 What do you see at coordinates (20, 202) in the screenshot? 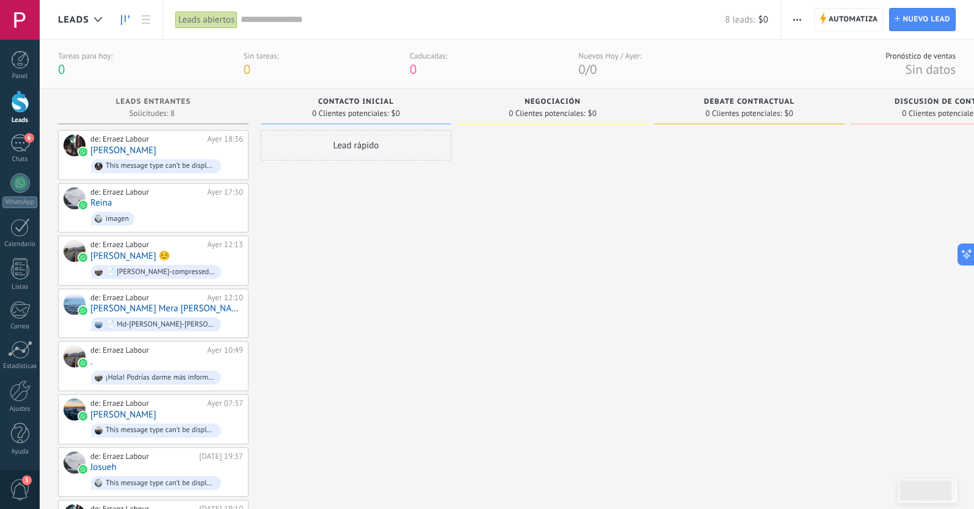
I see `div: WhatsApp` at bounding box center [20, 202].